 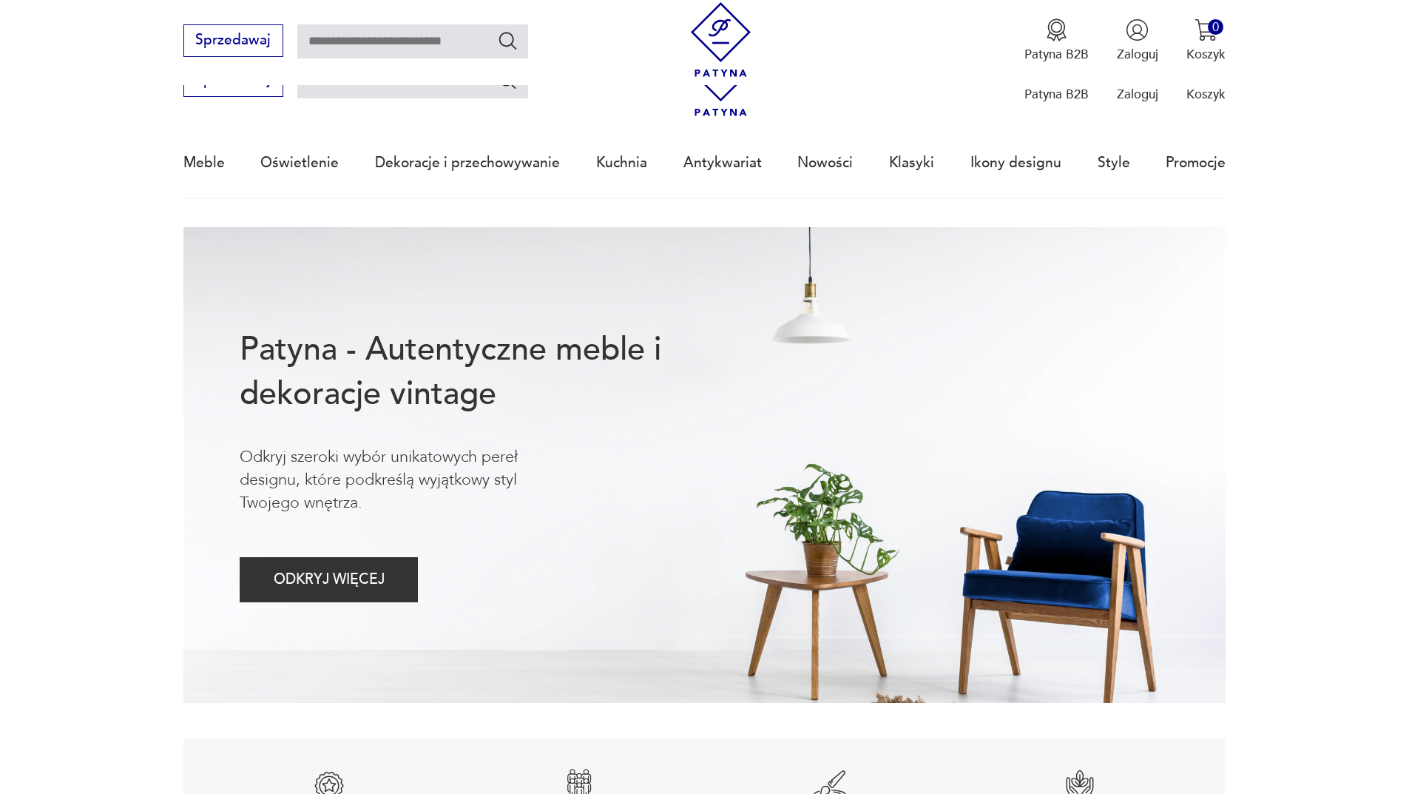 What do you see at coordinates (1206, 30) in the screenshot?
I see `img: Ikona koszyka` at bounding box center [1206, 30].